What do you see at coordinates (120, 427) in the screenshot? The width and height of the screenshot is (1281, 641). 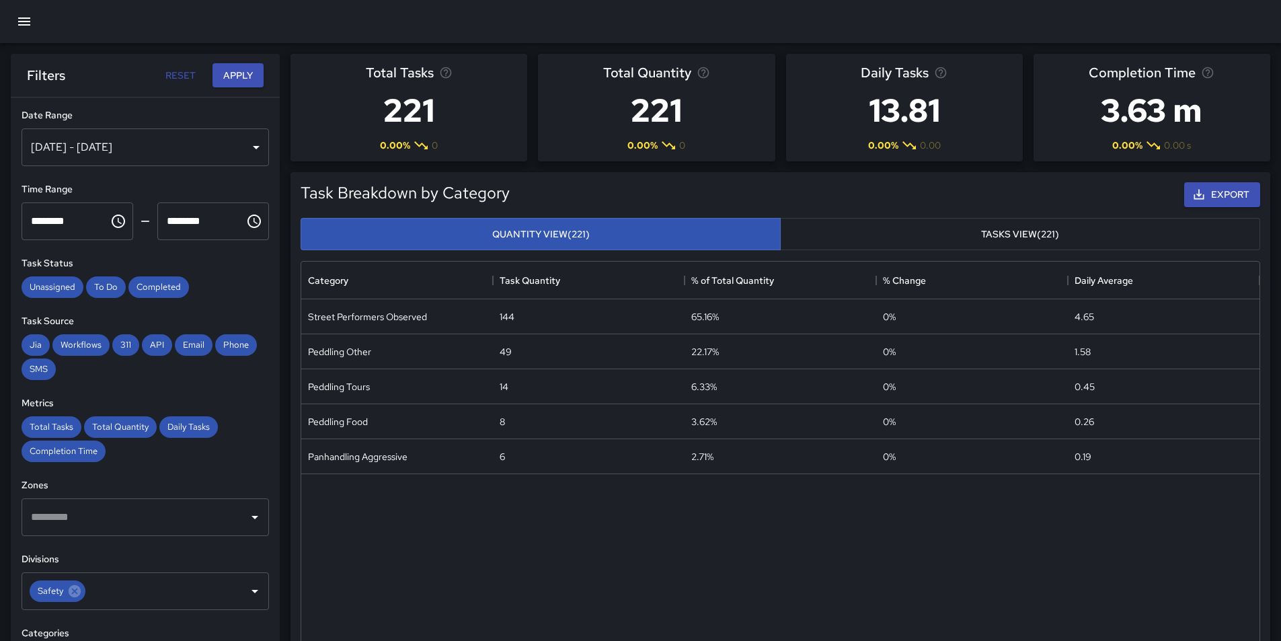 I see `div: Total Quantity` at bounding box center [120, 427].